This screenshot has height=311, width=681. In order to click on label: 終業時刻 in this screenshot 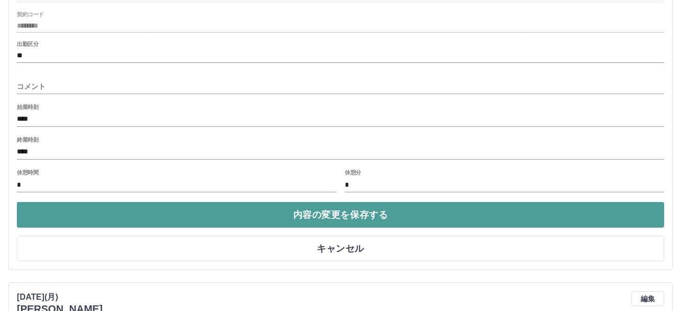, I will do `click(28, 139)`.